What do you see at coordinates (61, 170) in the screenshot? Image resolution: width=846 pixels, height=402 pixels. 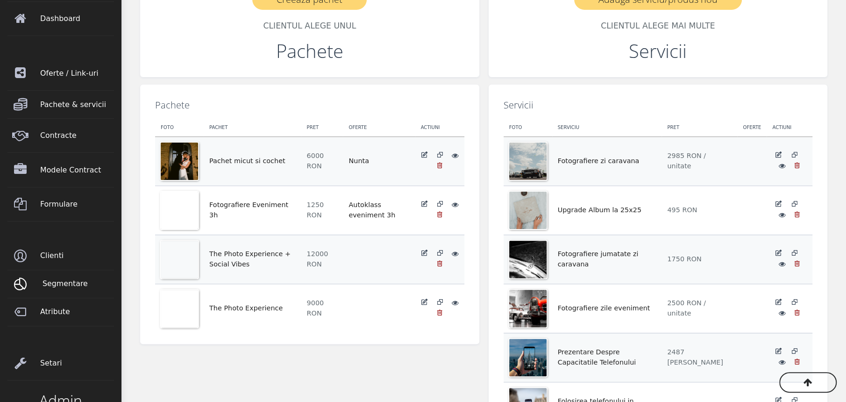 I see `a: Modele Contract` at bounding box center [61, 170].